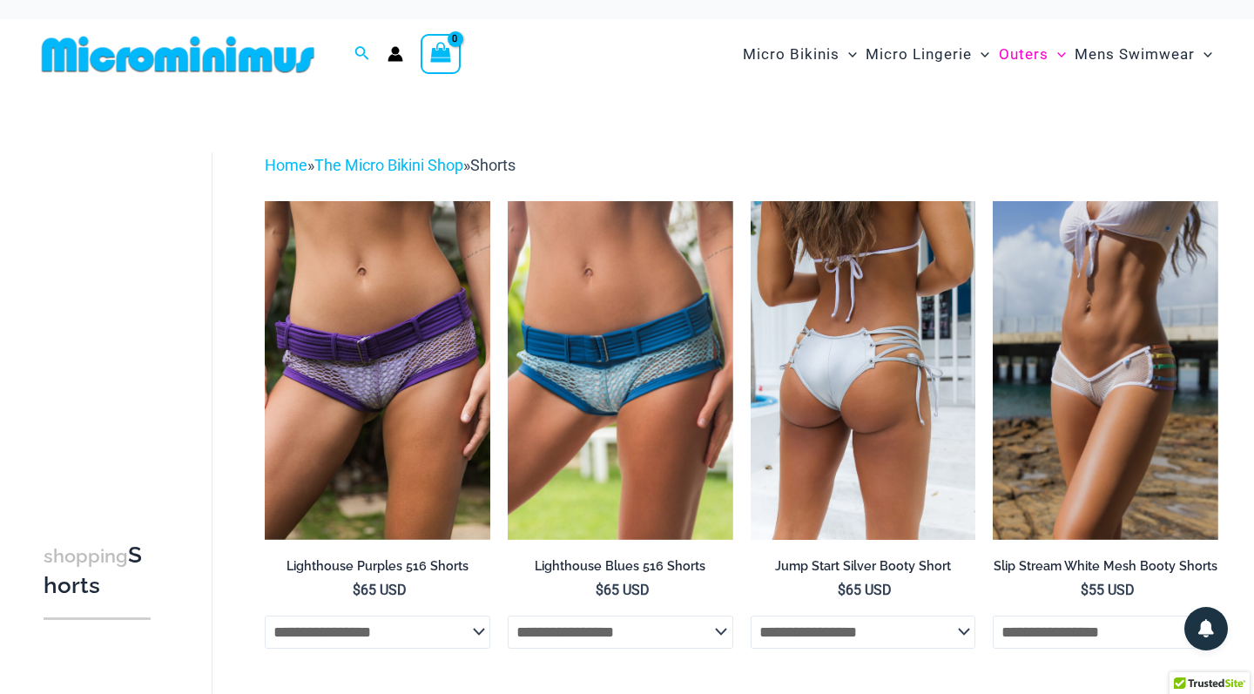 The height and width of the screenshot is (694, 1254). I want to click on a: Micro LingerieMenu ToggleMenu Toggle, so click(928, 54).